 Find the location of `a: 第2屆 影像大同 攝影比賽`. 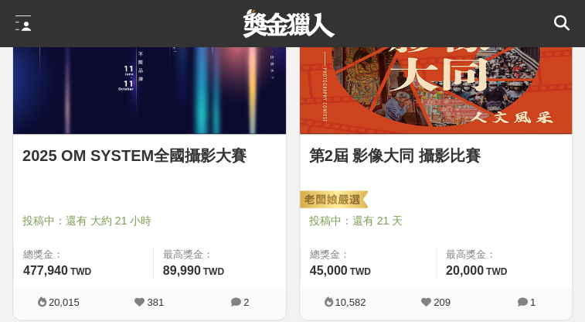

a: 第2屆 影像大同 攝影比賽 is located at coordinates (436, 155).